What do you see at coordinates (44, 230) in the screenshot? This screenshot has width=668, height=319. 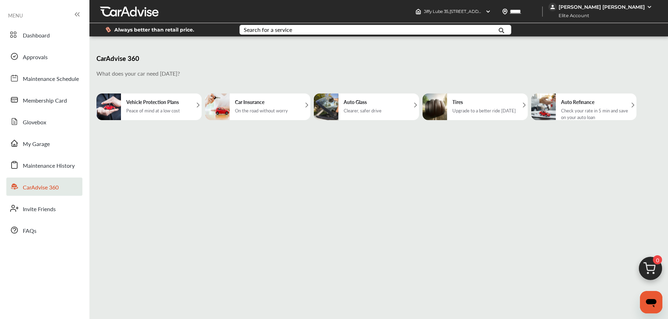 I see `a: FAQs` at bounding box center [44, 230].